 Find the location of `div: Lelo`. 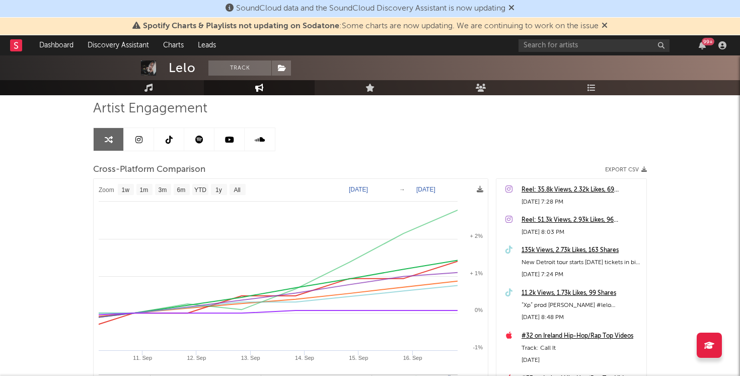

div: Lelo is located at coordinates (182, 68).